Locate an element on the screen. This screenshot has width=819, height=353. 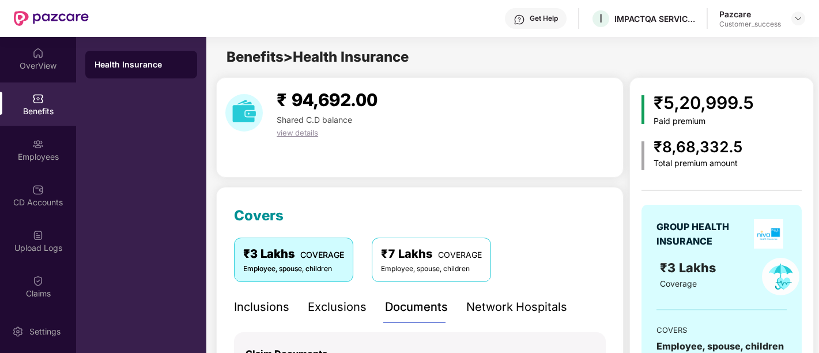
div: Pazcare is located at coordinates (750, 14).